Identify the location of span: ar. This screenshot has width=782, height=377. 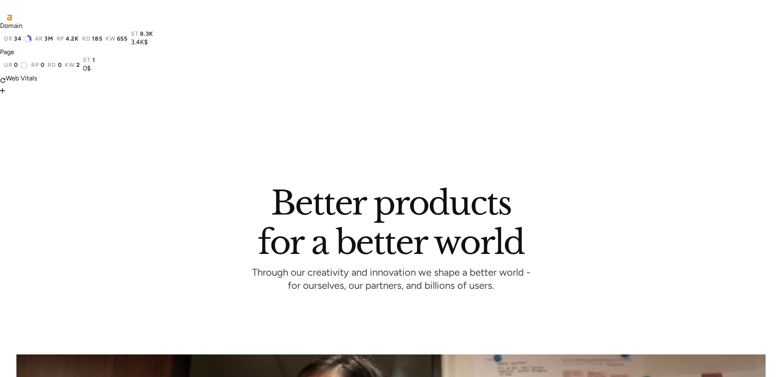
(39, 39).